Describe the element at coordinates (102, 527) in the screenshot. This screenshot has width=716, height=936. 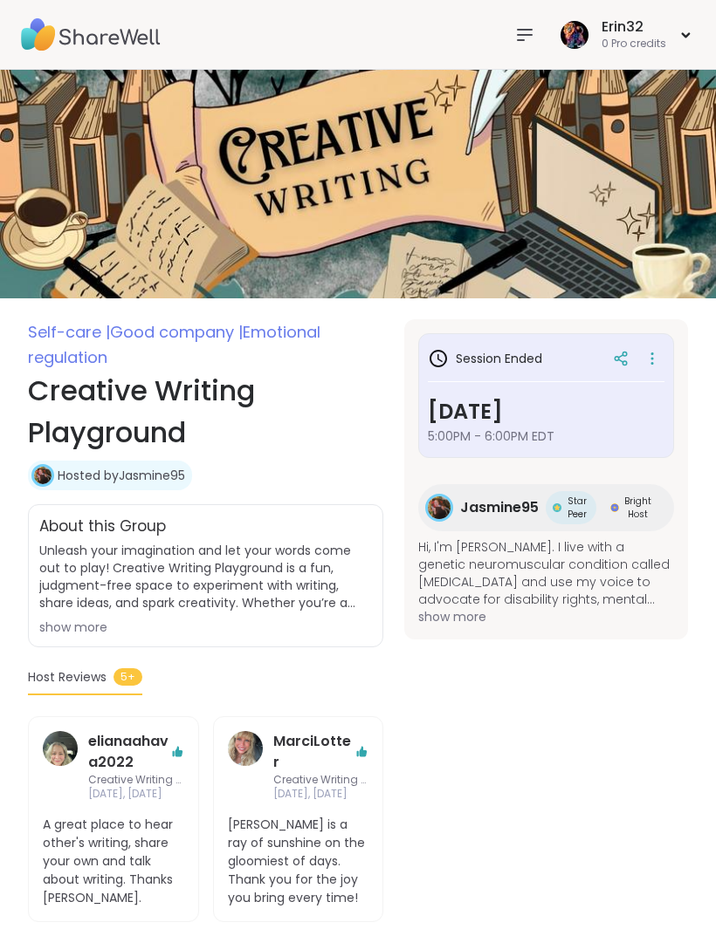
I see `h2: About this Group` at that location.